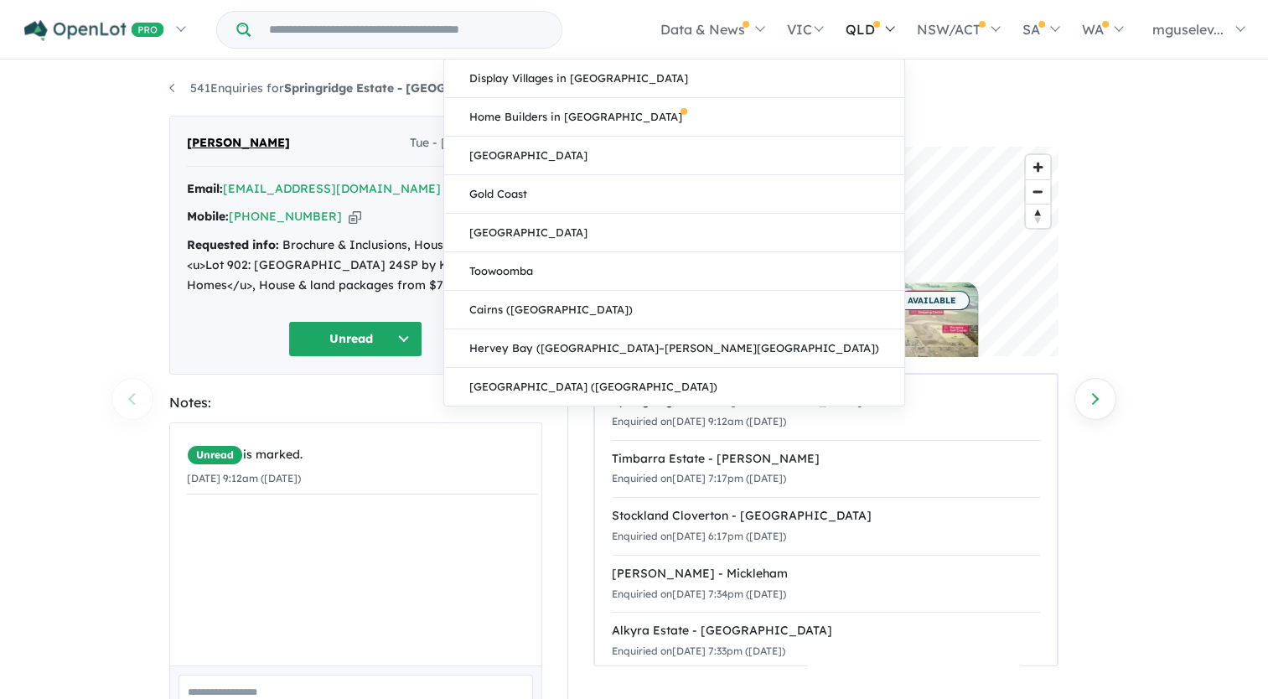  What do you see at coordinates (1038, 215) in the screenshot?
I see `button: Reset bearing to north` at bounding box center [1038, 215].